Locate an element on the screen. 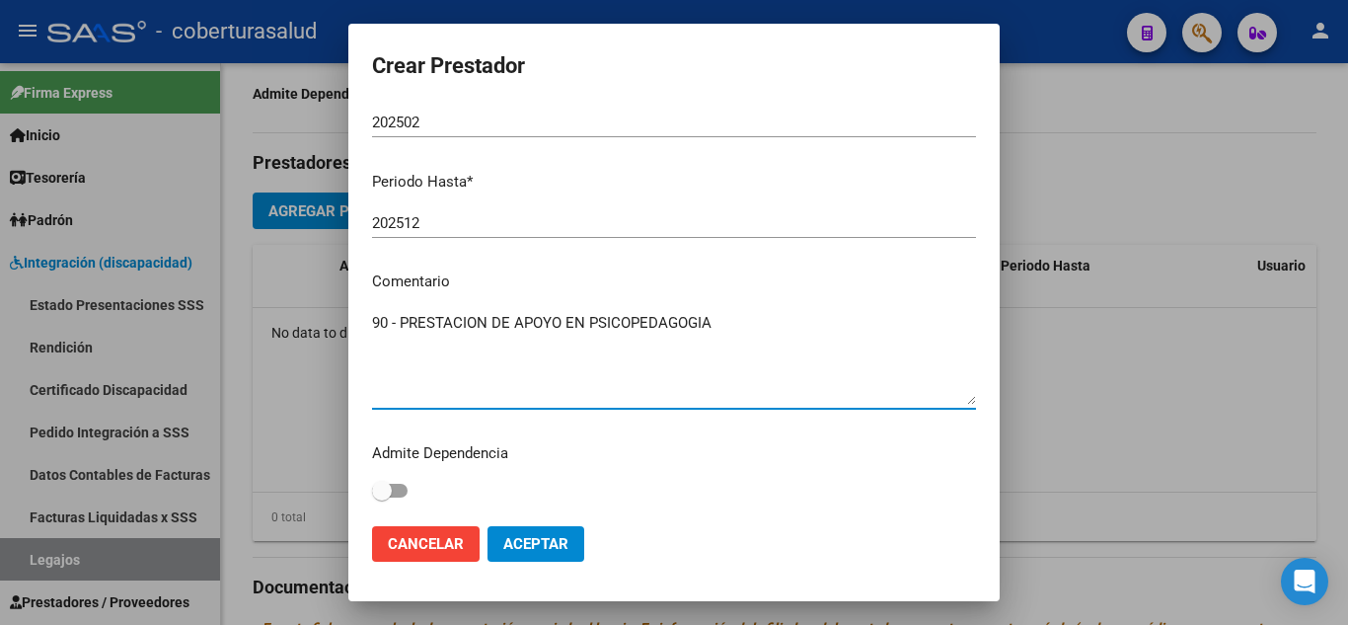 The height and width of the screenshot is (625, 1348). span: Cancelar is located at coordinates (425, 544).